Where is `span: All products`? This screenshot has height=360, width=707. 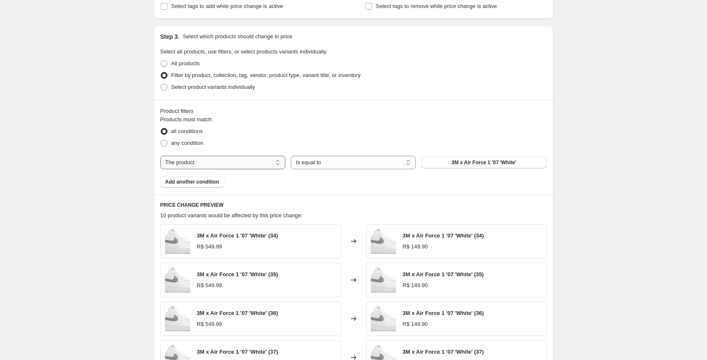
span: All products is located at coordinates (186, 63).